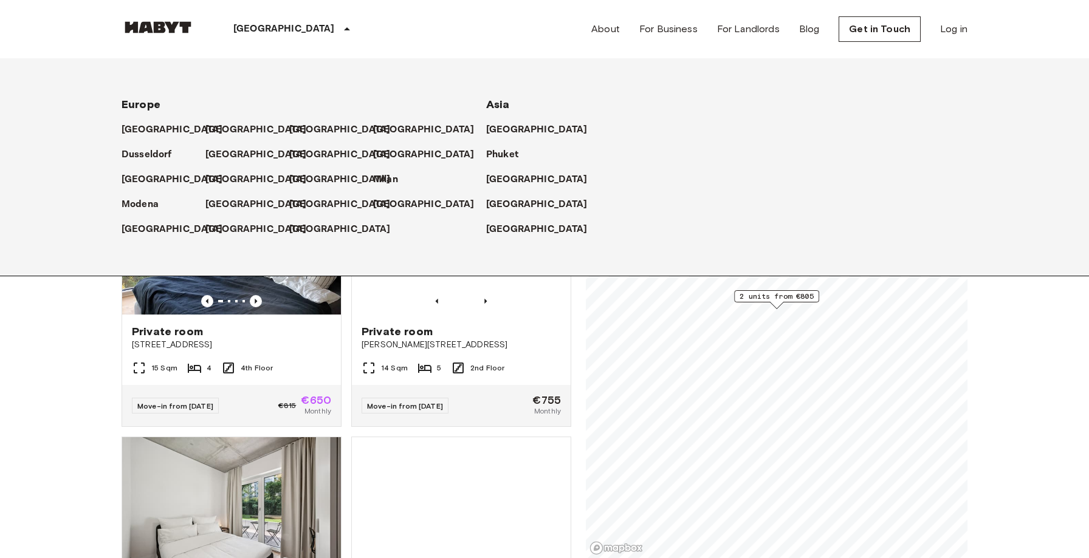 The image size is (1089, 558). Describe the element at coordinates (502, 155) in the screenshot. I see `p: Phuket` at that location.